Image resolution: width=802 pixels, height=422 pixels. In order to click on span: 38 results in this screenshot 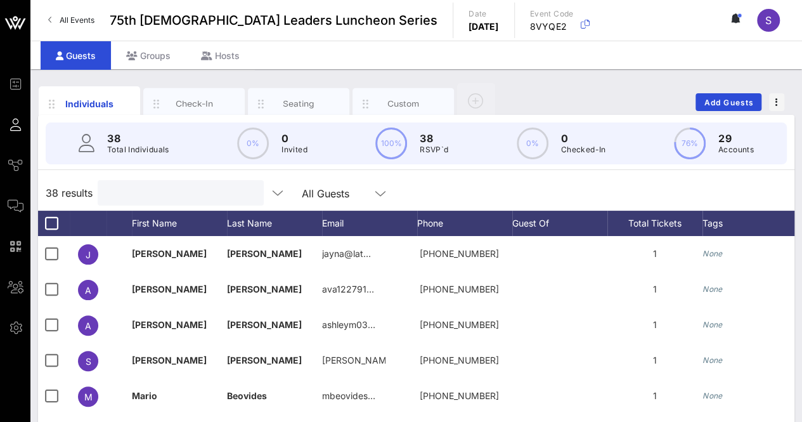, I will do `click(69, 193)`.